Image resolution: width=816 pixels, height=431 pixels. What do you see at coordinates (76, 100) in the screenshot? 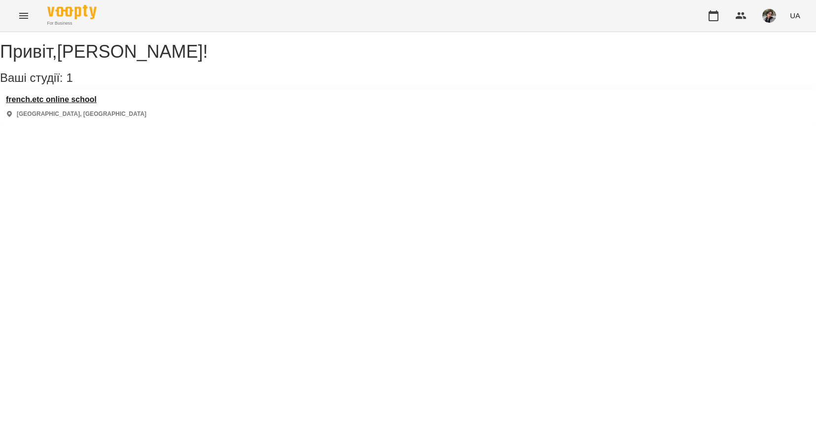
I see `a: french.etc online school` at bounding box center [76, 100].